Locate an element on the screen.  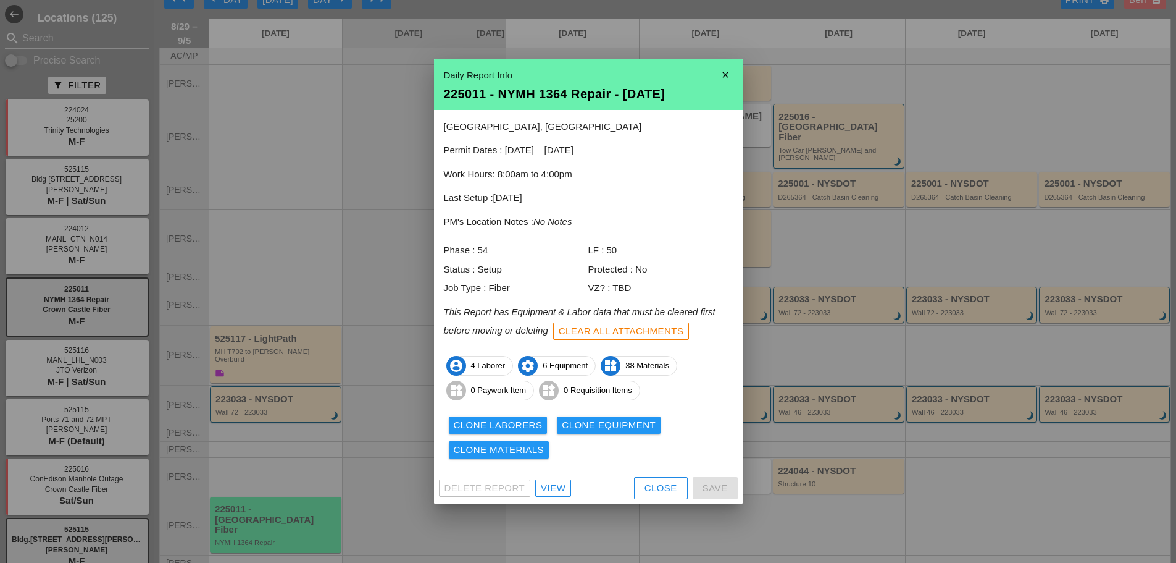
div: Clone Materials is located at coordinates (499, 450).